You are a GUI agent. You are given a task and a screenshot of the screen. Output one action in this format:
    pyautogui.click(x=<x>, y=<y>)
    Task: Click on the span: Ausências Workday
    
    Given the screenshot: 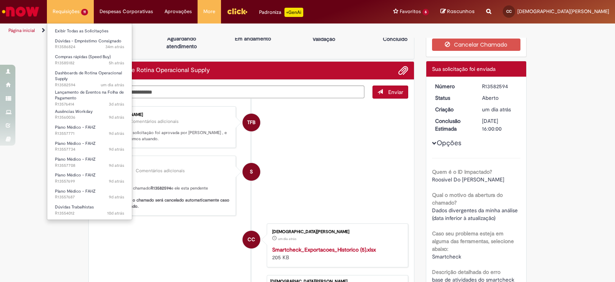 What is the action you would take?
    pyautogui.click(x=74, y=111)
    